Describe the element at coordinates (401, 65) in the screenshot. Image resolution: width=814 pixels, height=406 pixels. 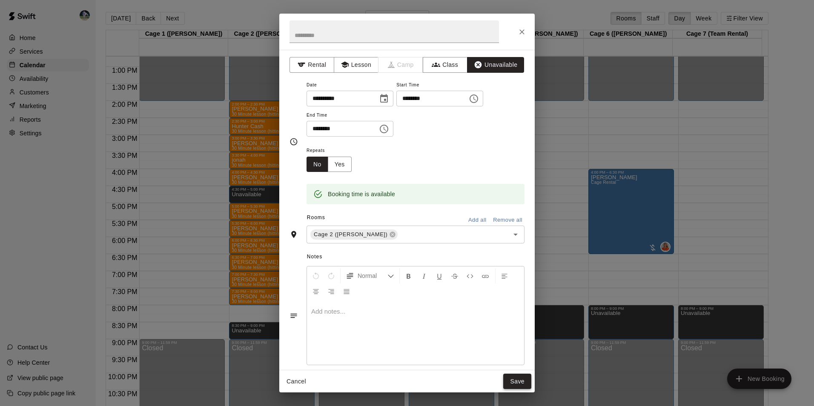
I see `span: Camps can only be created in the Services page` at that location.